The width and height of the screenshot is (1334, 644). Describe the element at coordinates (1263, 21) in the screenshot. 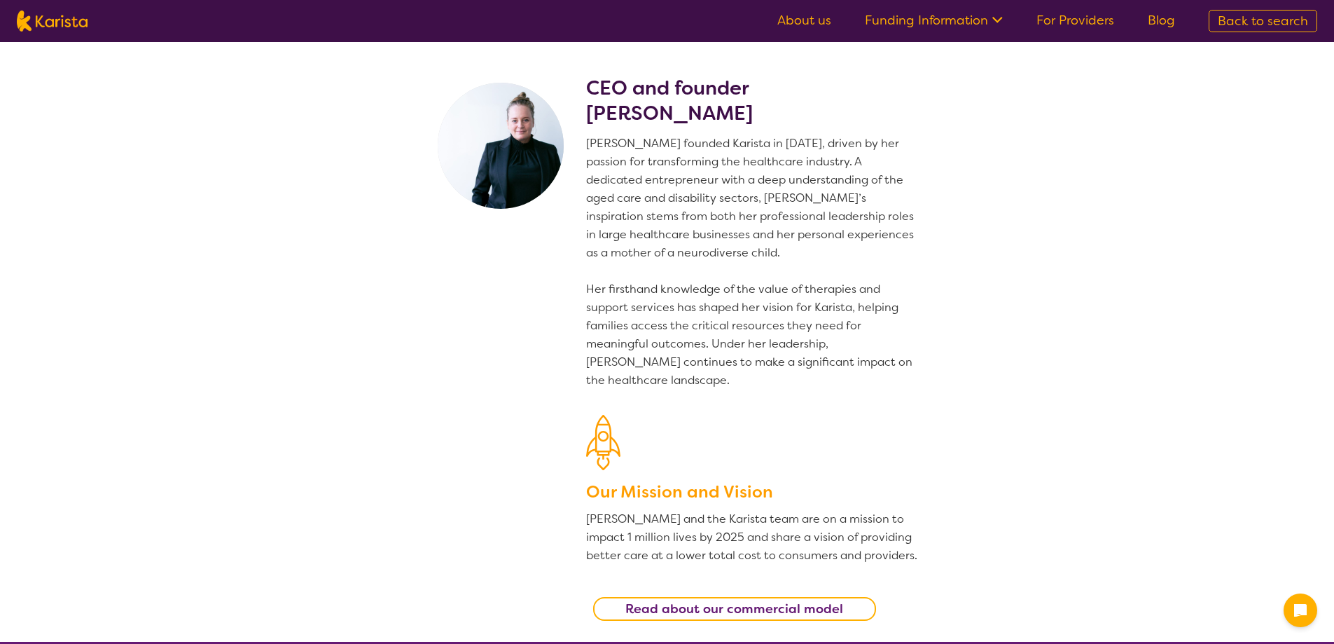

I see `a: Back to search` at that location.